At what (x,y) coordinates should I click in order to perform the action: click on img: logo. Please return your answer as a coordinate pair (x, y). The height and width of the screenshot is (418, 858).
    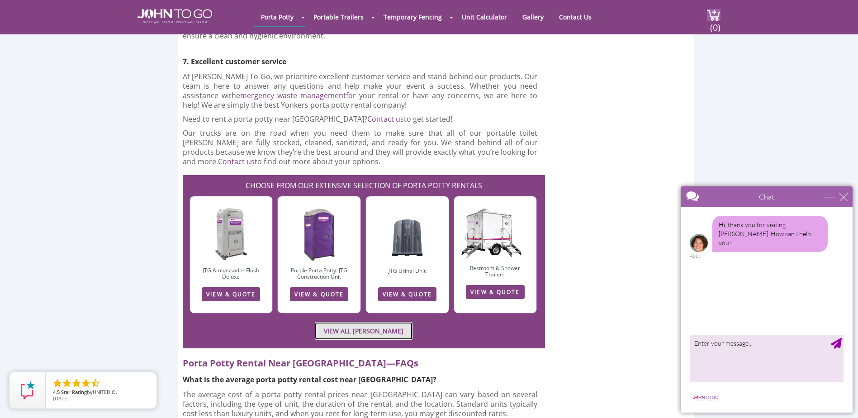
    Looking at the image, I should click on (30, 217).